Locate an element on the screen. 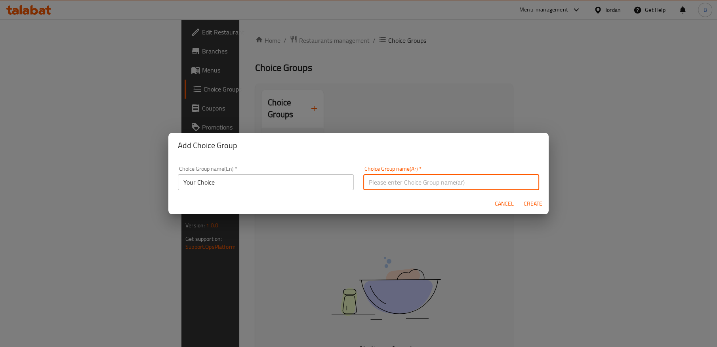 Image resolution: width=717 pixels, height=347 pixels. input: Please enter Choice Group name(en) is located at coordinates (266, 182).